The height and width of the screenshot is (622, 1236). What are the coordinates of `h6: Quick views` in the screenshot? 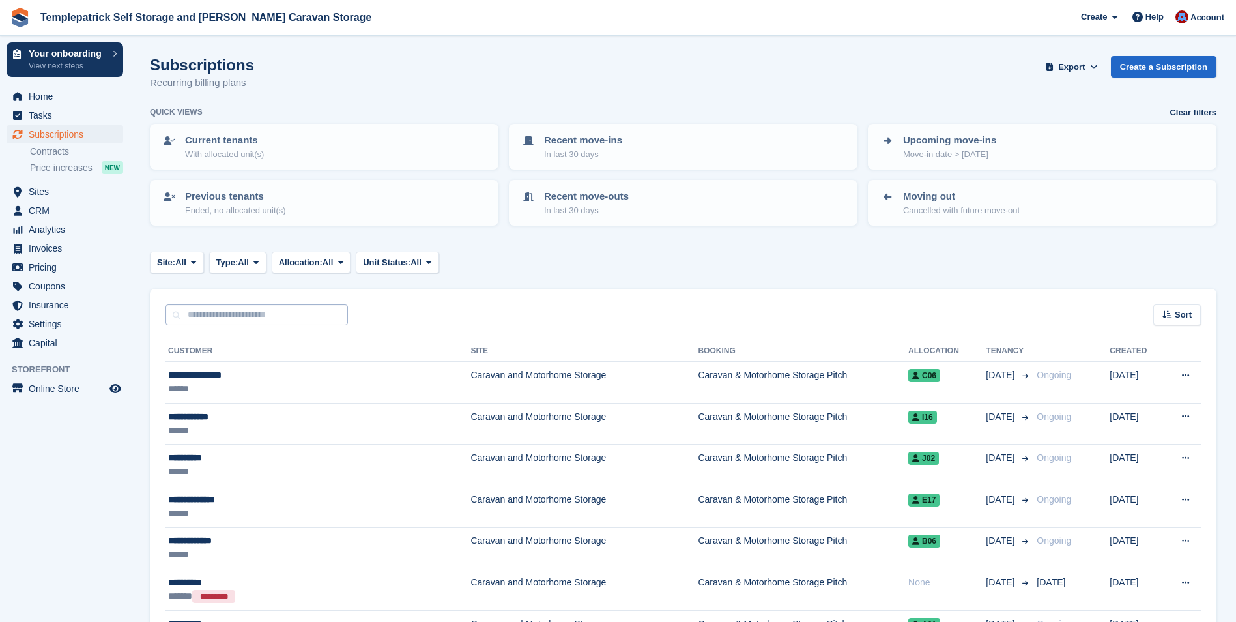 It's located at (176, 112).